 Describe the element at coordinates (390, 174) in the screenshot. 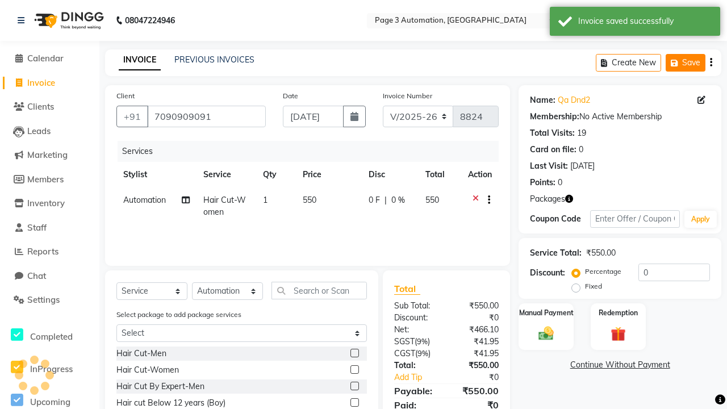

I see `th: Disc` at that location.